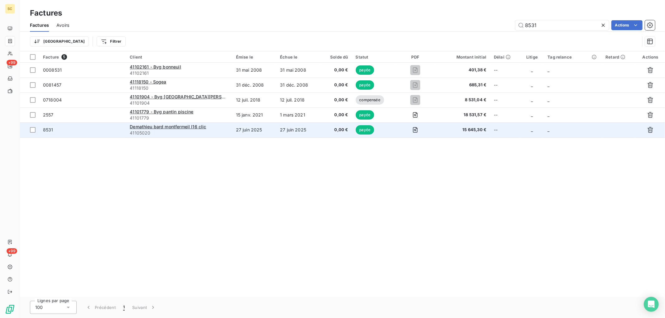  Describe the element at coordinates (651, 305) in the screenshot. I see `div: Open Intercom Messenger` at that location.